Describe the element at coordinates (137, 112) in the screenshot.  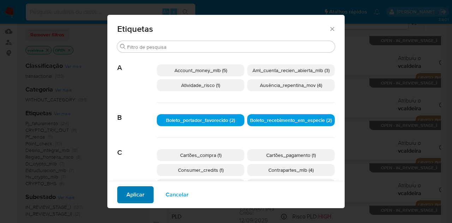
I see `span: B` at that location.